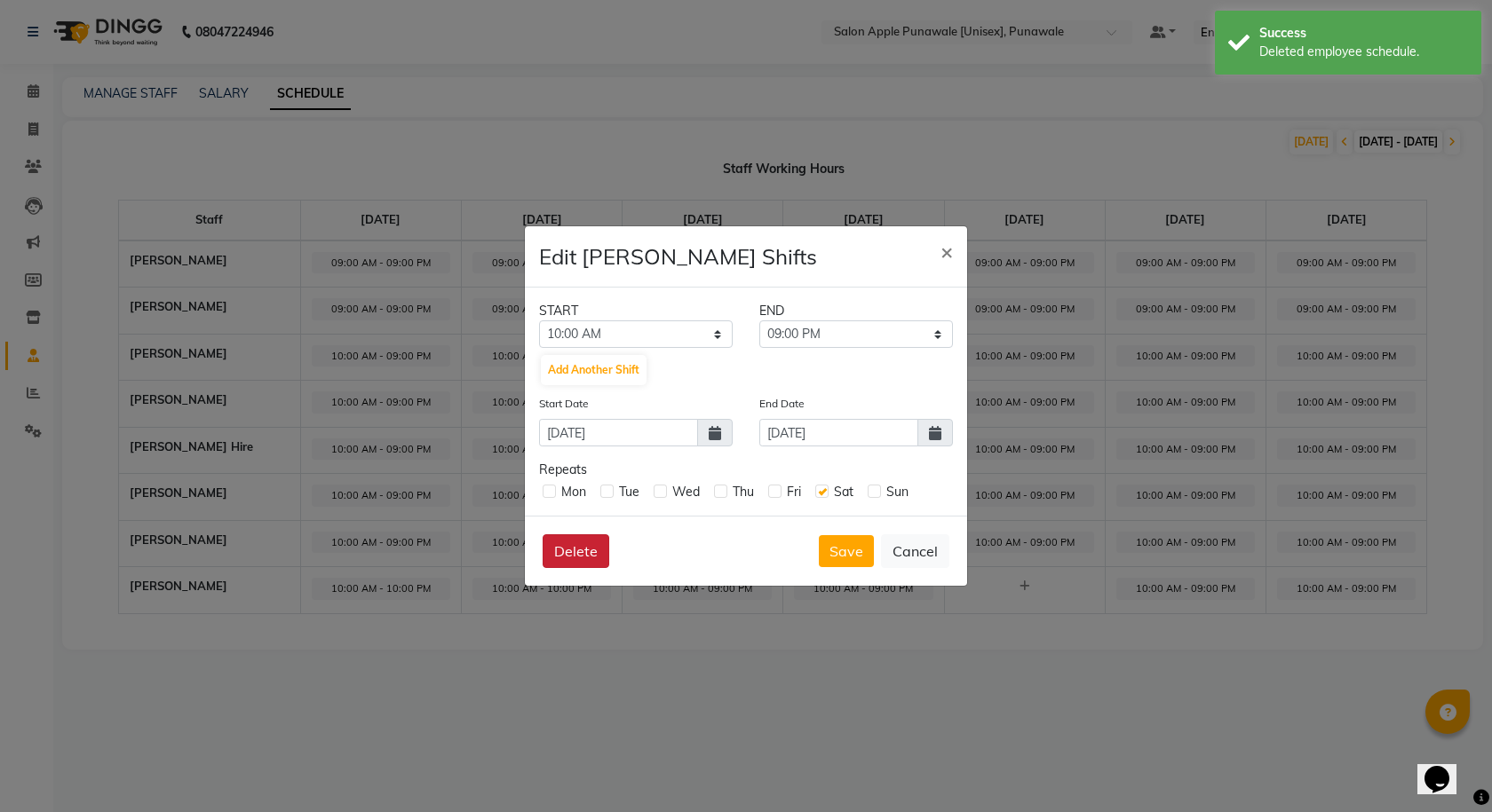 Image resolution: width=1492 pixels, height=812 pixels. I want to click on div: Repeats, so click(746, 469).